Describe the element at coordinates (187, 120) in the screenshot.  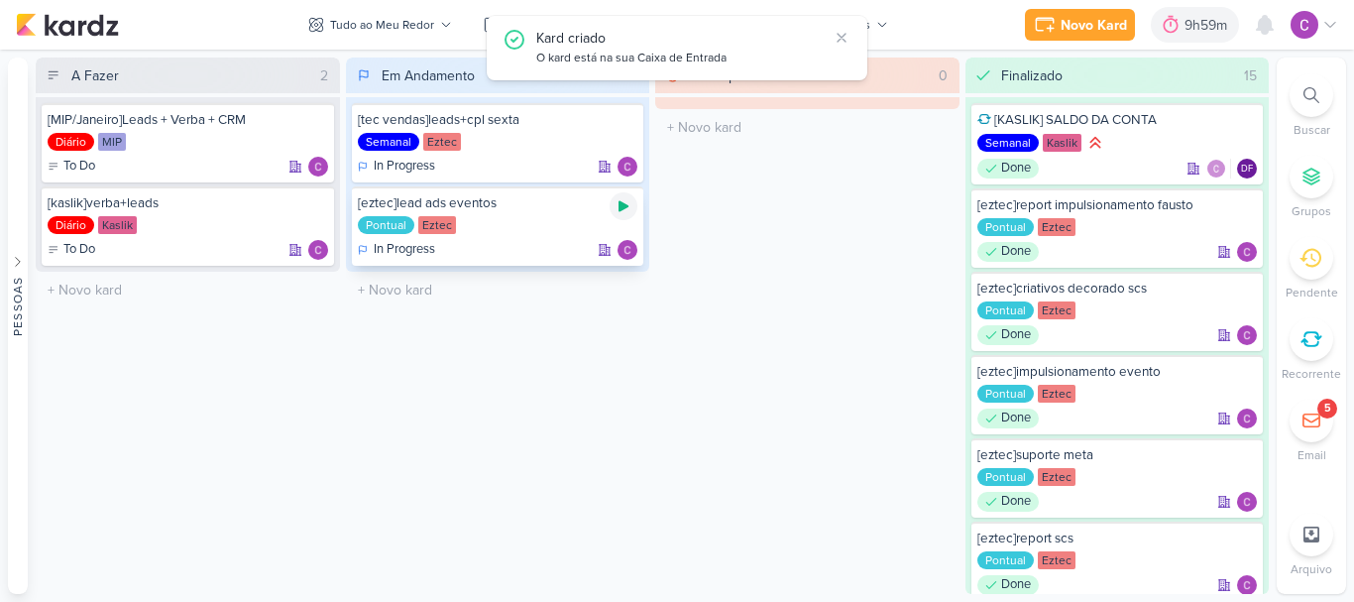
I see `div: [MIP/Janeiro]Leads + Verba + CRM` at that location.